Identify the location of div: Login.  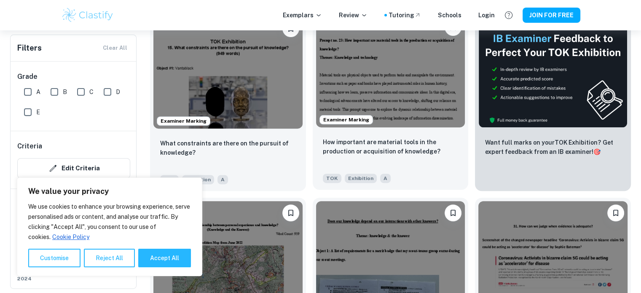
(486, 15).